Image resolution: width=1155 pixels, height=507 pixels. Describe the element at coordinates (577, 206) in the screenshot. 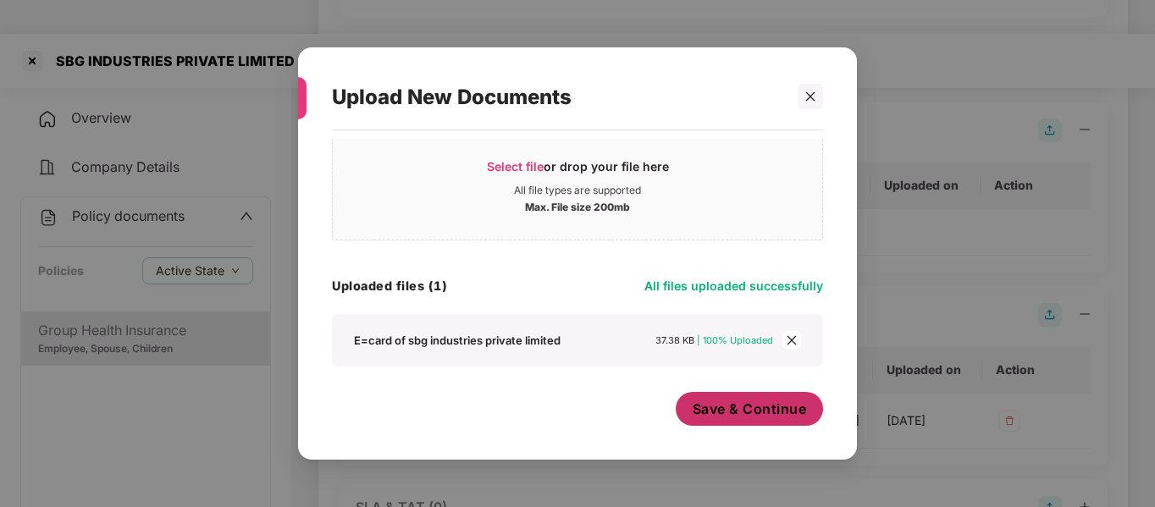

I see `div: Max. File size 200mb` at that location.